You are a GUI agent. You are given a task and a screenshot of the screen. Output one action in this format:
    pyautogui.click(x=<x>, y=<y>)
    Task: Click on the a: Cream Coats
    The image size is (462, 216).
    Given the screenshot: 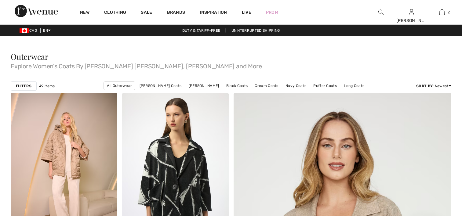 What is the action you would take?
    pyautogui.click(x=266, y=86)
    